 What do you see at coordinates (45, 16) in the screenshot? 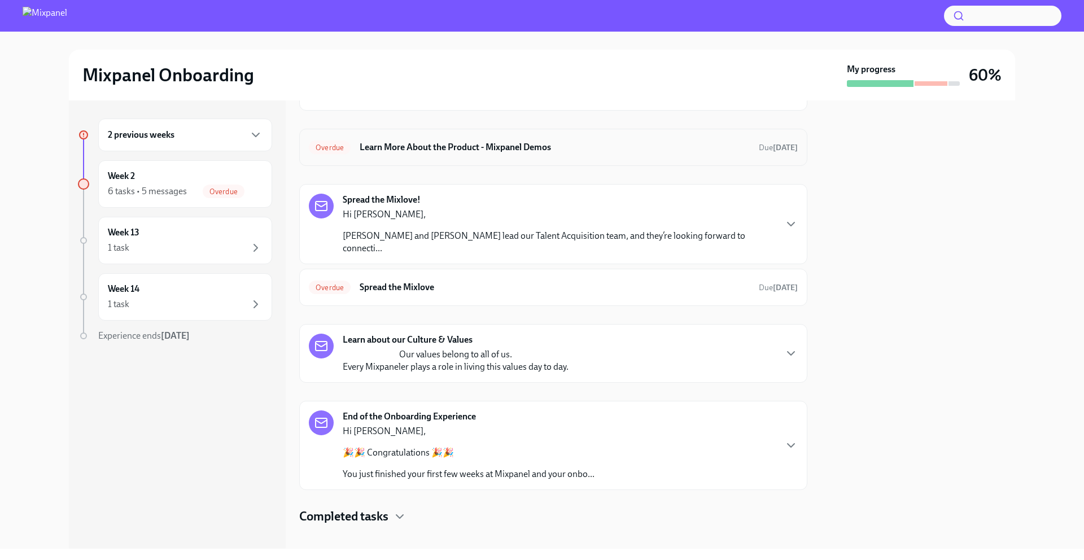
I see `img: Mixpanel` at bounding box center [45, 16].